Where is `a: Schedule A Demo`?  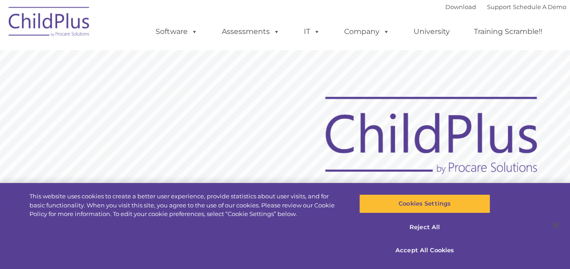
a: Schedule A Demo is located at coordinates (540, 7).